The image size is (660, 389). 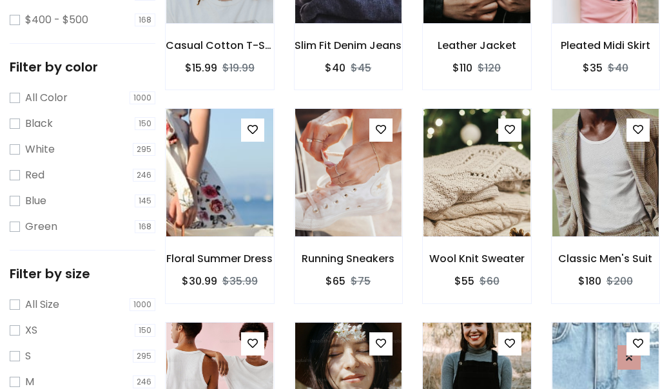 What do you see at coordinates (199, 281) in the screenshot?
I see `h6: $30.99` at bounding box center [199, 281].